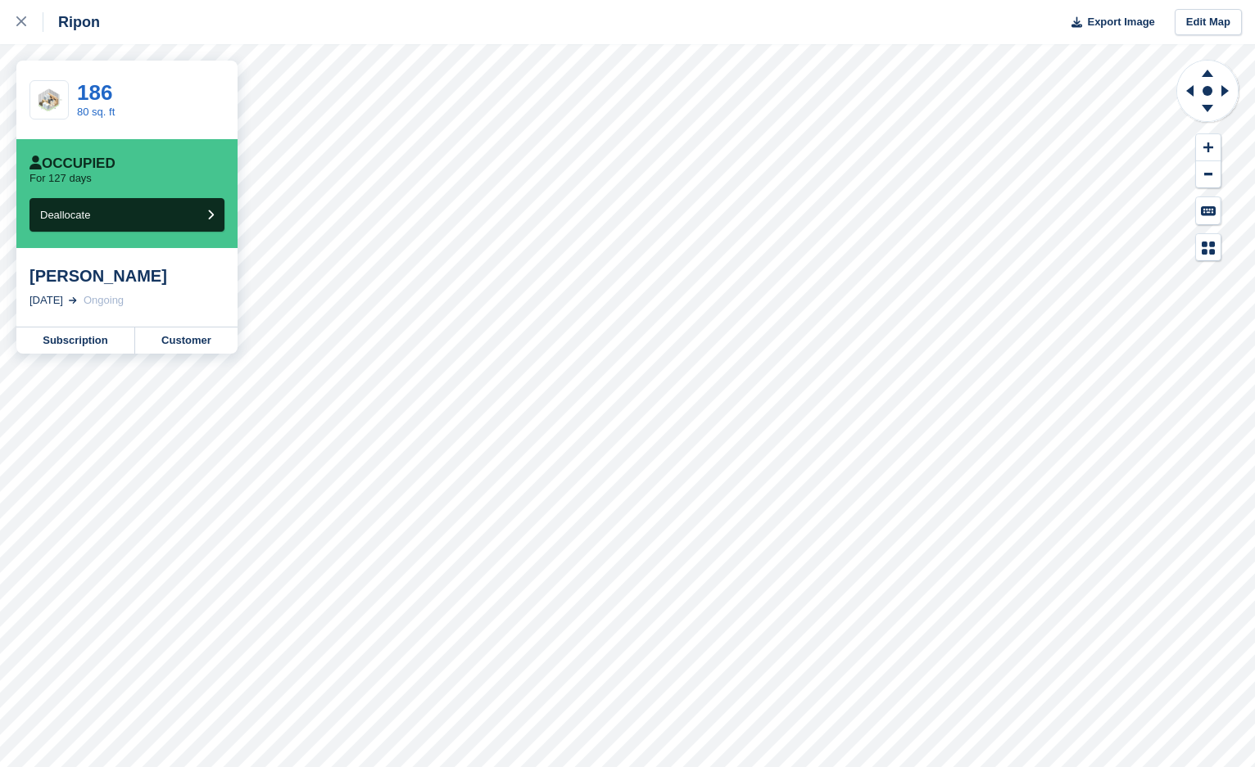 The height and width of the screenshot is (767, 1255). What do you see at coordinates (186, 341) in the screenshot?
I see `a: Customer` at bounding box center [186, 341].